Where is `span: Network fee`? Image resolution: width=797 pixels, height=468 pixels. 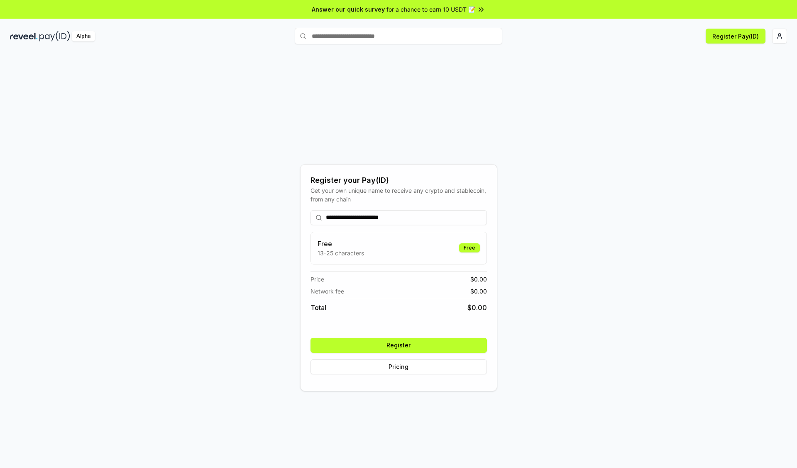 span: Network fee is located at coordinates (327, 291).